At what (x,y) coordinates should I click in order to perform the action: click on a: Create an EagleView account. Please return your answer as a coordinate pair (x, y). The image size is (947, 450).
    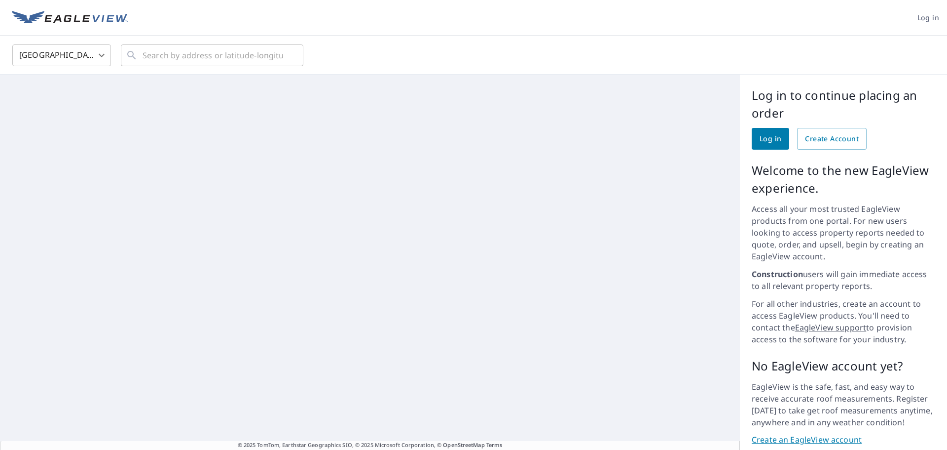
    Looking at the image, I should click on (844, 439).